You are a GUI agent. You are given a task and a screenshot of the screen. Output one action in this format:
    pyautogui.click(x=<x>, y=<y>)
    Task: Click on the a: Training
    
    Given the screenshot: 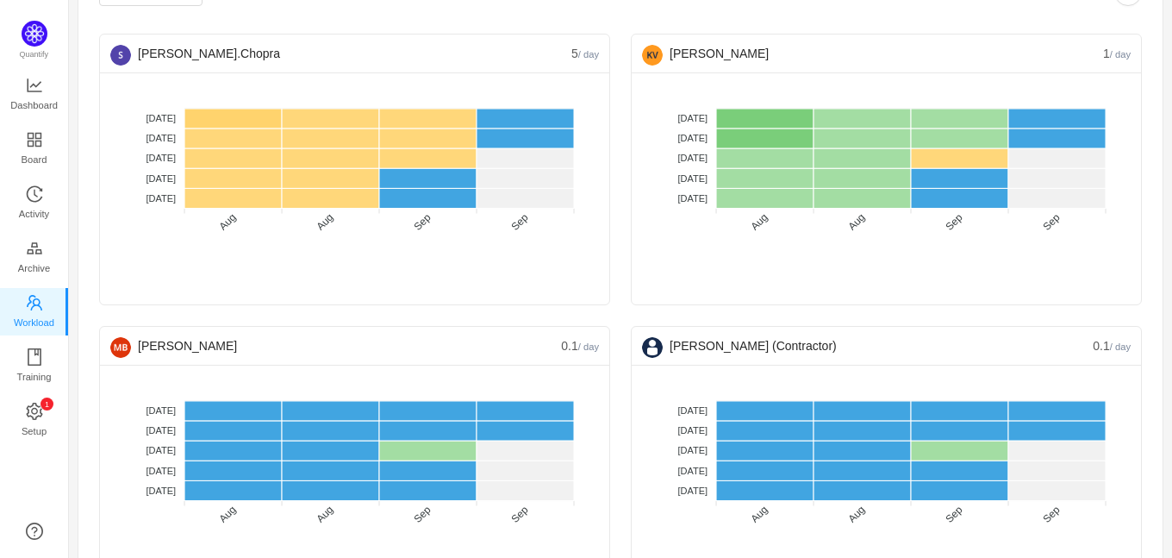 What is the action you would take?
    pyautogui.click(x=34, y=366)
    